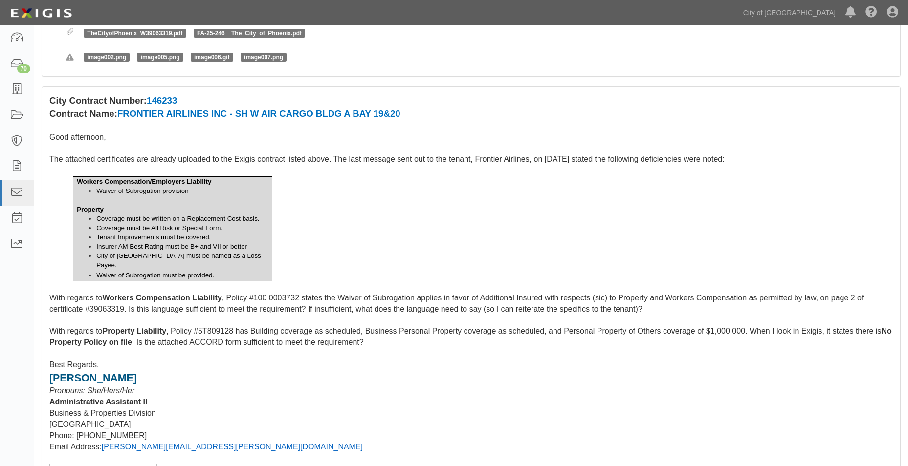 The image size is (908, 466). What do you see at coordinates (78, 137) in the screenshot?
I see `span: Good afternoon,` at bounding box center [78, 137].